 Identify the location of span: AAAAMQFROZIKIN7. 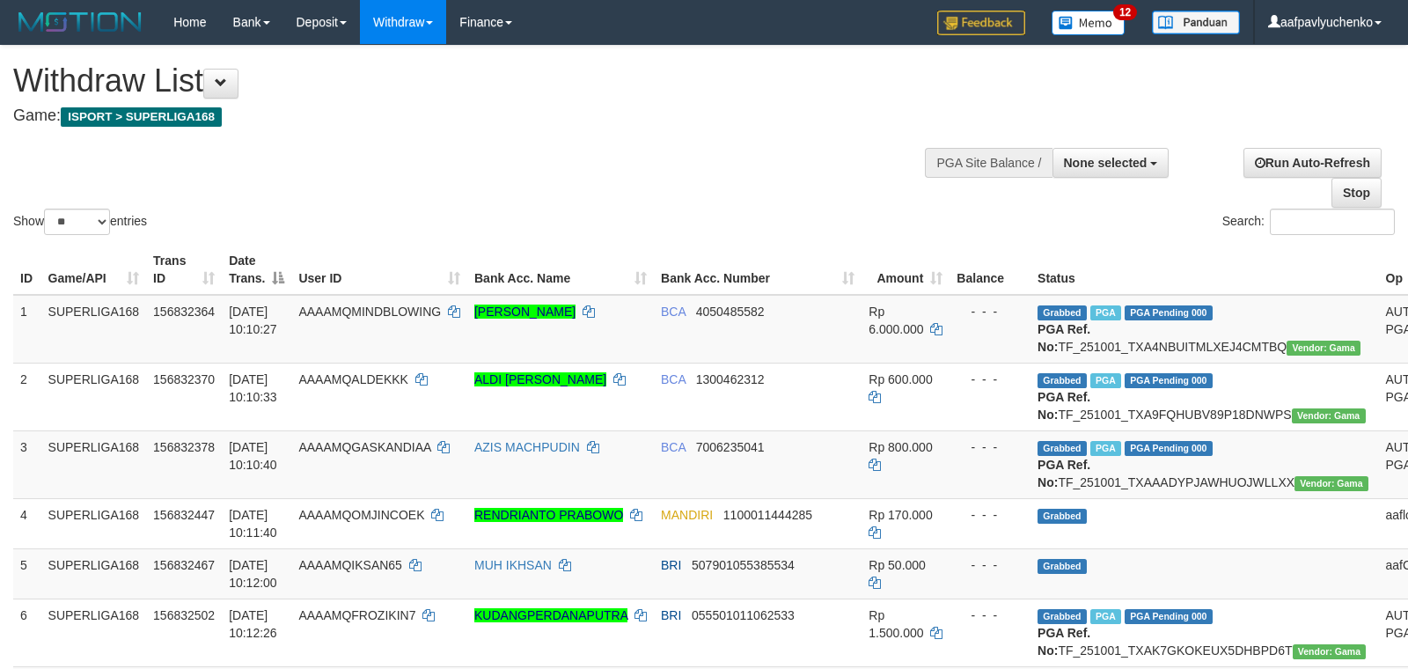
(356, 615).